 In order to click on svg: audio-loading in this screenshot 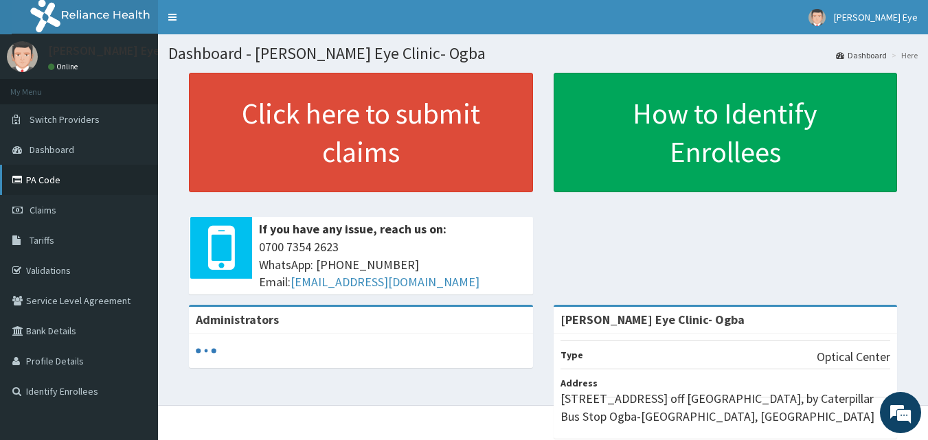, I will do `click(206, 351)`.